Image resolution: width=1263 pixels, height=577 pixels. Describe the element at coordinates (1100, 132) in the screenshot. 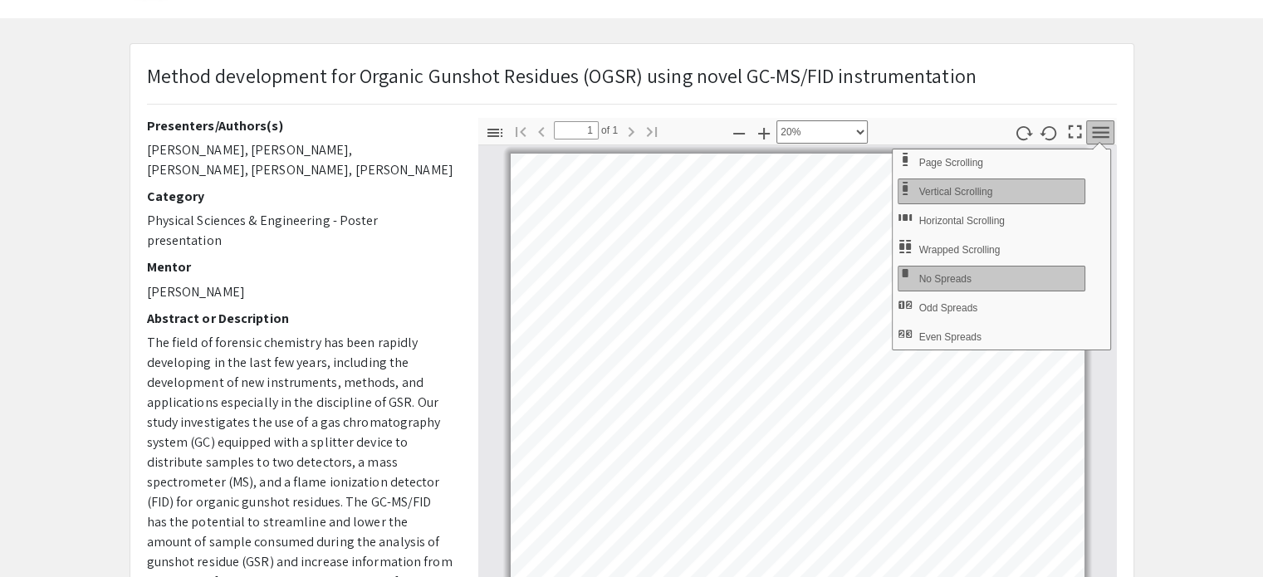

I see `button: Tools` at that location.